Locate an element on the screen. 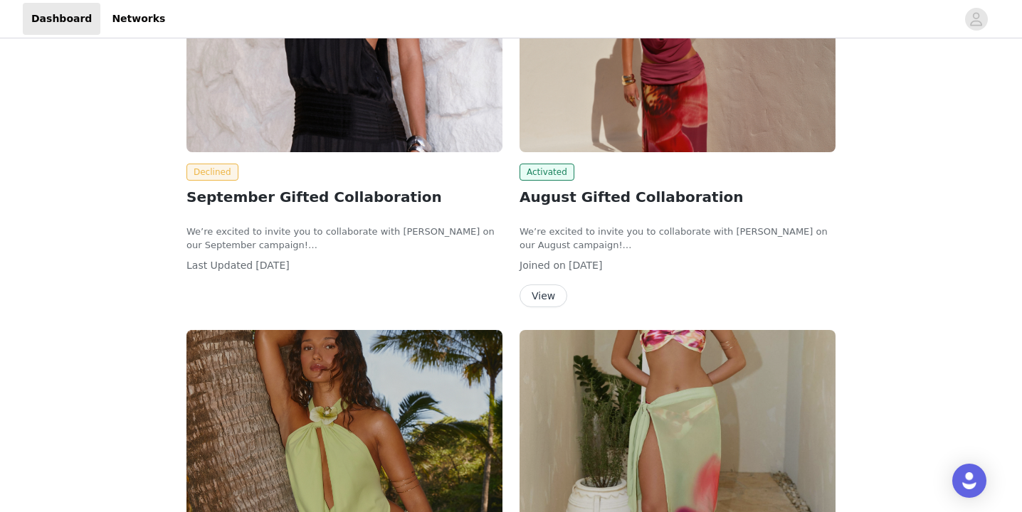 This screenshot has height=512, width=1022. div: Open Intercom Messenger is located at coordinates (969, 481).